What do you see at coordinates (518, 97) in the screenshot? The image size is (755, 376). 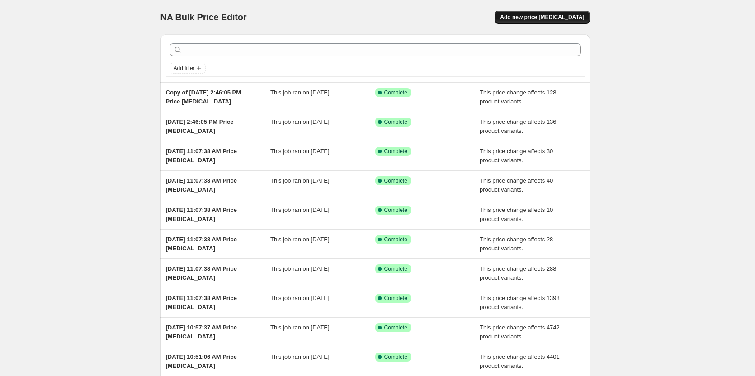 I see `span: This price change affects 128 product variants.` at bounding box center [518, 97].